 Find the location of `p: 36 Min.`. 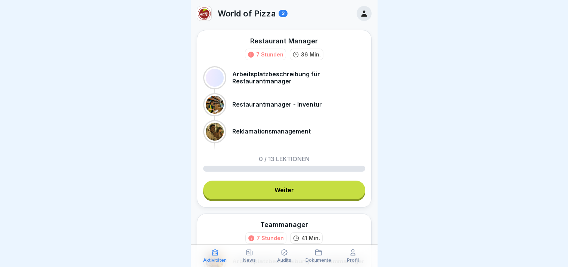

p: 36 Min. is located at coordinates (311, 54).